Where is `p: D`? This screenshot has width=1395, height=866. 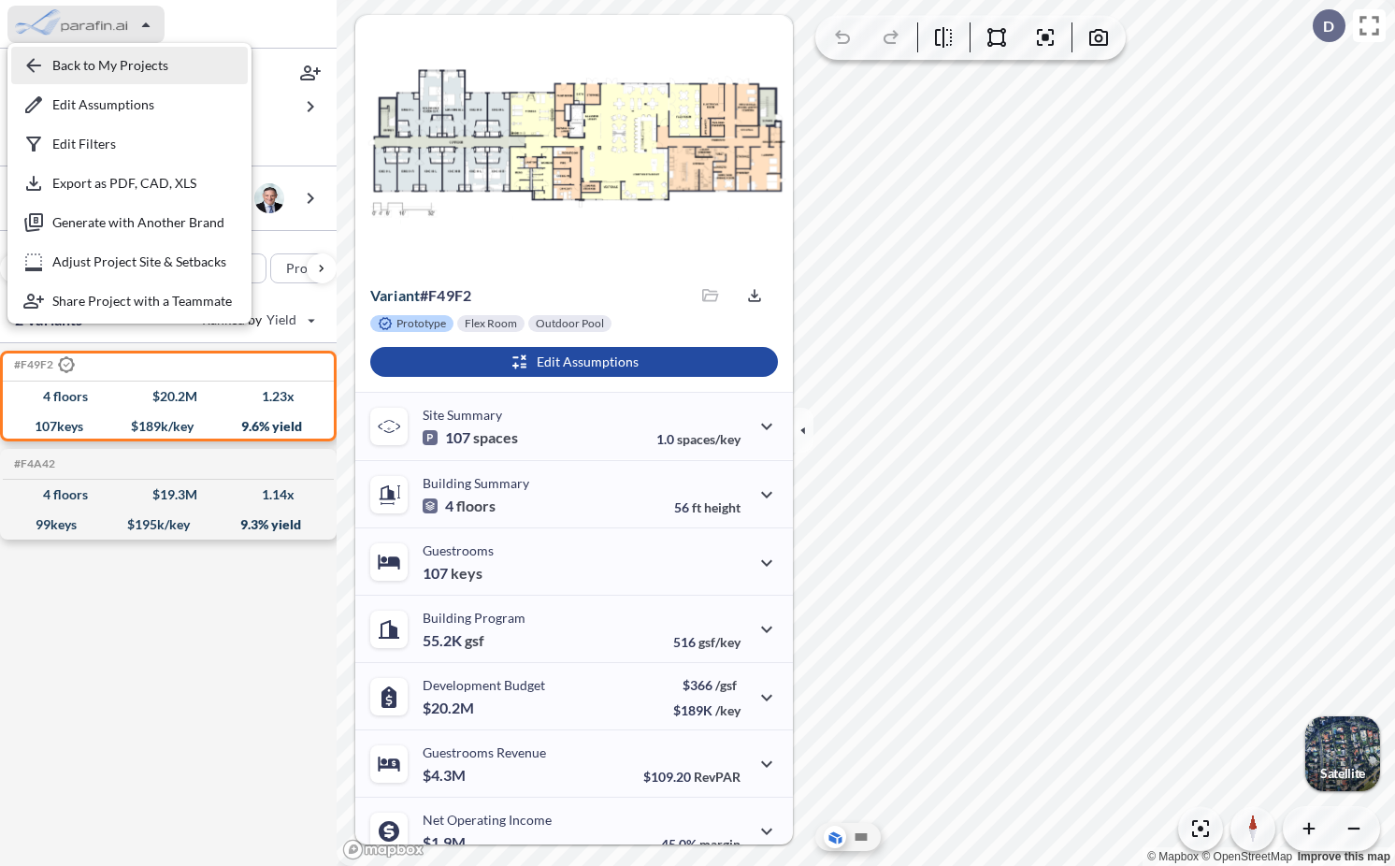 p: D is located at coordinates (1329, 26).